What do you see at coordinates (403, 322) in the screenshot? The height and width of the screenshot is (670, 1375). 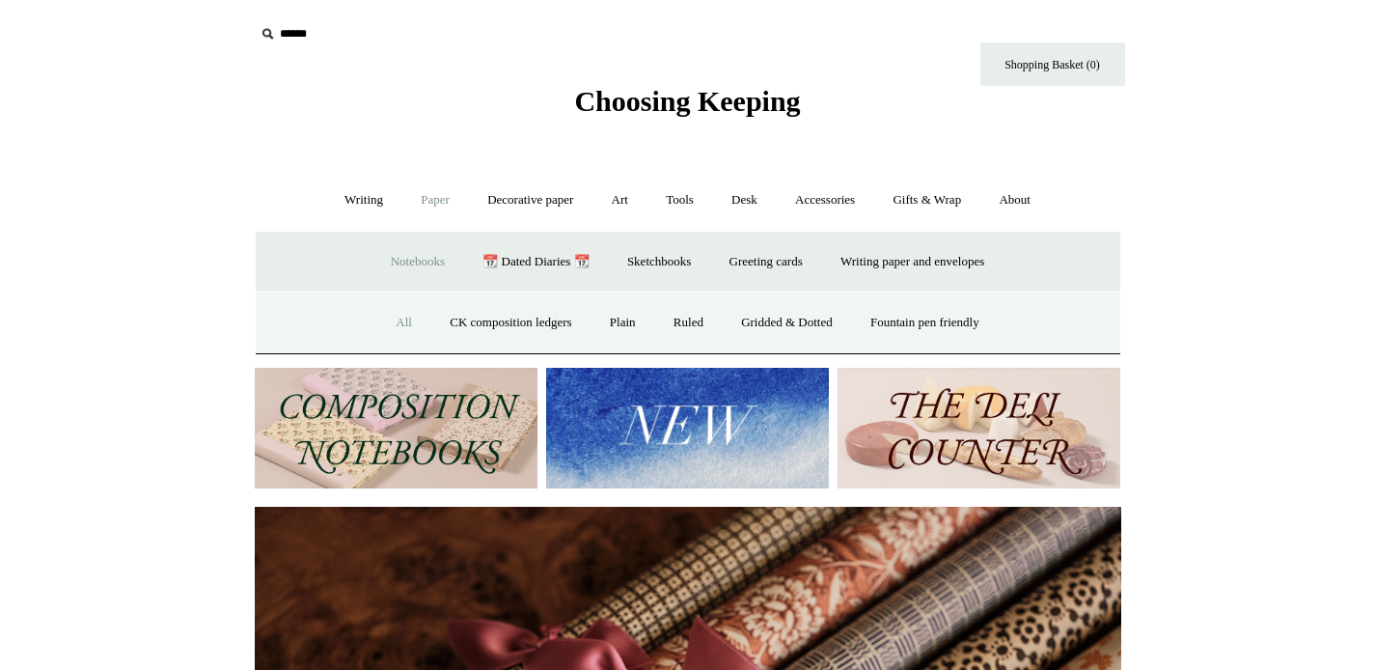 I see `a: All` at bounding box center [403, 322].